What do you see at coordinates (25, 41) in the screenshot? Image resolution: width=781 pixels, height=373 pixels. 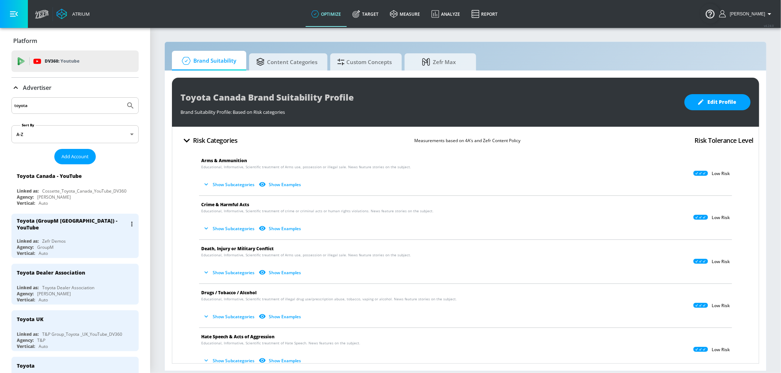 I see `p: Platform` at bounding box center [25, 41].